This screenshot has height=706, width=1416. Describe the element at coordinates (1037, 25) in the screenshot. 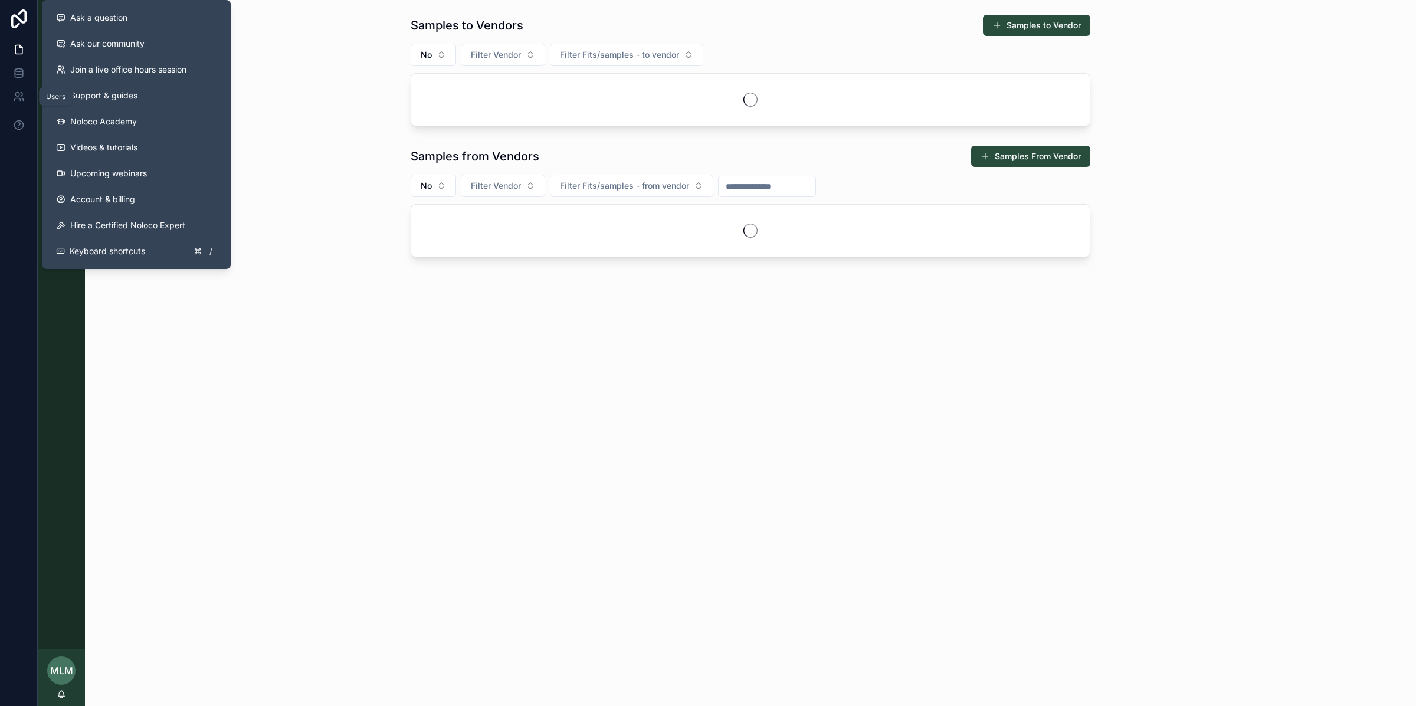

I see `a: Samples to Vendor` at that location.